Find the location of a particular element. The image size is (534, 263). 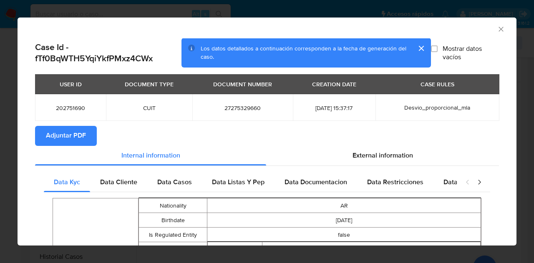

td: Birthdate is located at coordinates (173, 220).